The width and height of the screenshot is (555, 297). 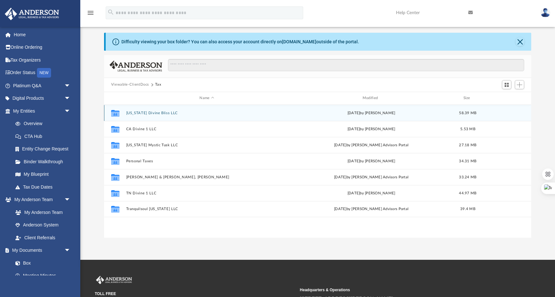 What do you see at coordinates (467, 161) in the screenshot?
I see `span: 34.31 MB` at bounding box center [467, 161].